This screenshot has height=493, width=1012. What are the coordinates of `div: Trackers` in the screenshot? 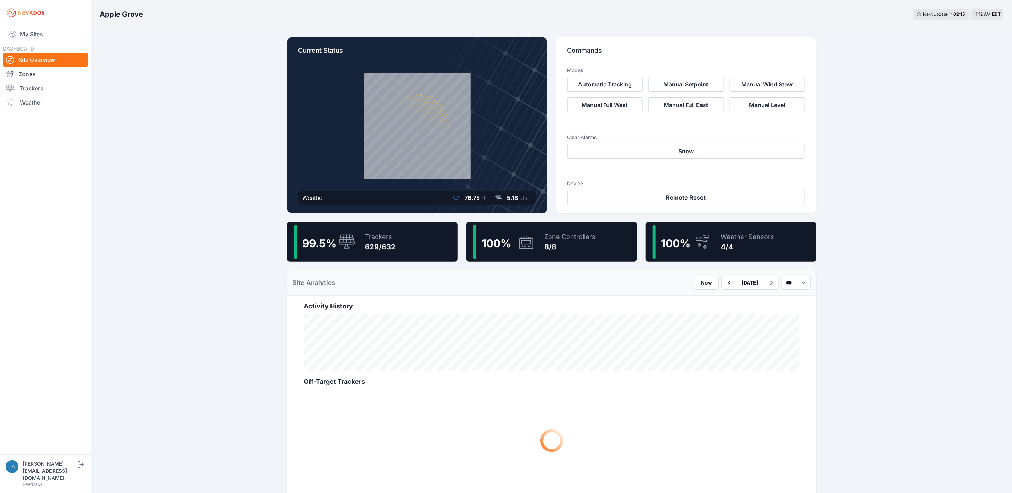 It's located at (381, 237).